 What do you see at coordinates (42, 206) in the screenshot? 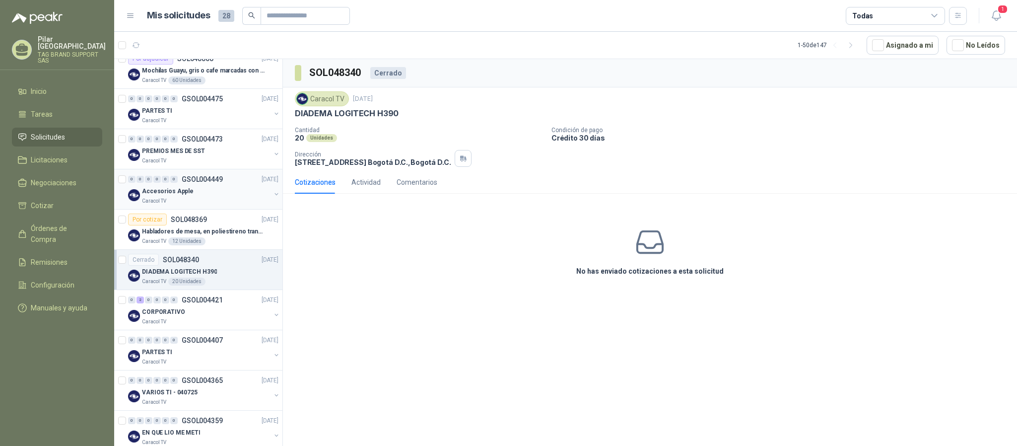
I see `span: Cotizar` at bounding box center [42, 206].